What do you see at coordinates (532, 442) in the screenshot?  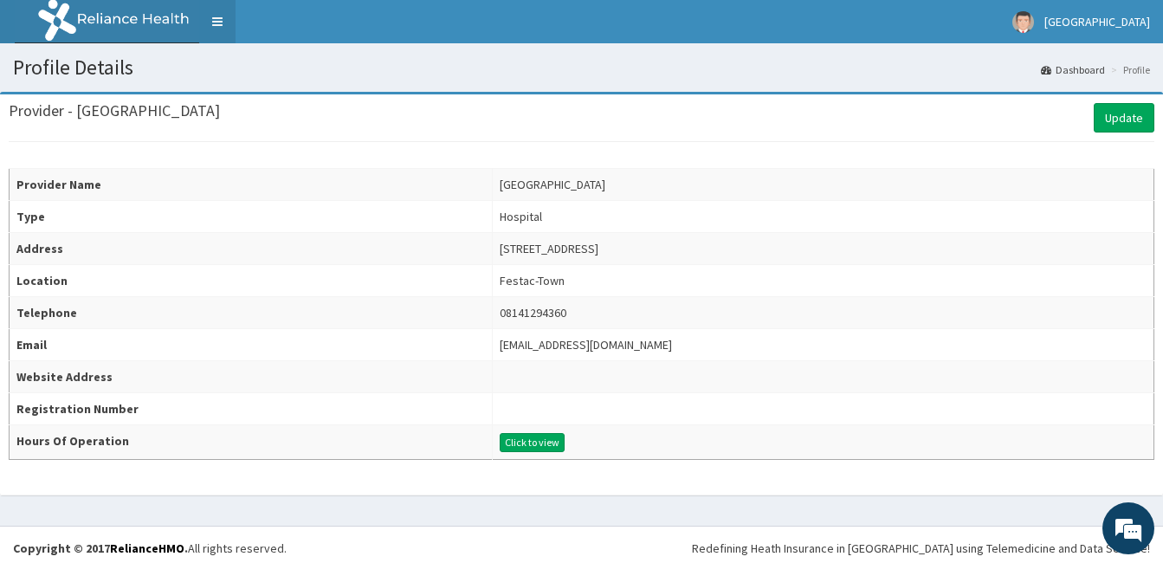 I see `button: Click to view` at bounding box center [532, 442].